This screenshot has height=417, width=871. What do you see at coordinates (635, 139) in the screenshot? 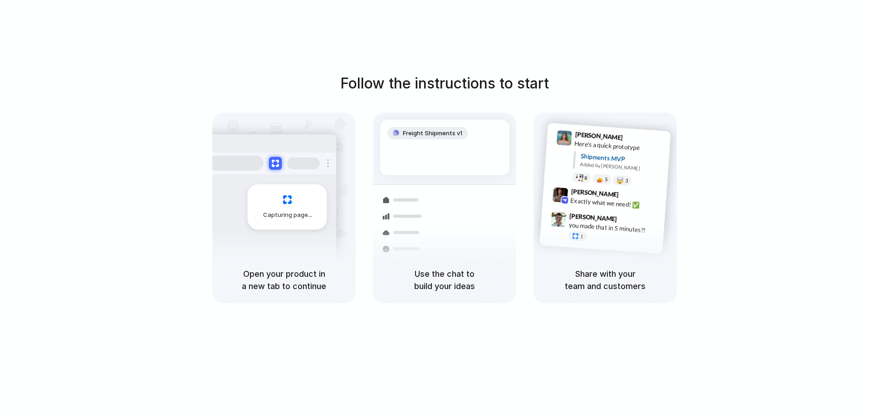
I see `span: 9:41 AM` at bounding box center [635, 139].